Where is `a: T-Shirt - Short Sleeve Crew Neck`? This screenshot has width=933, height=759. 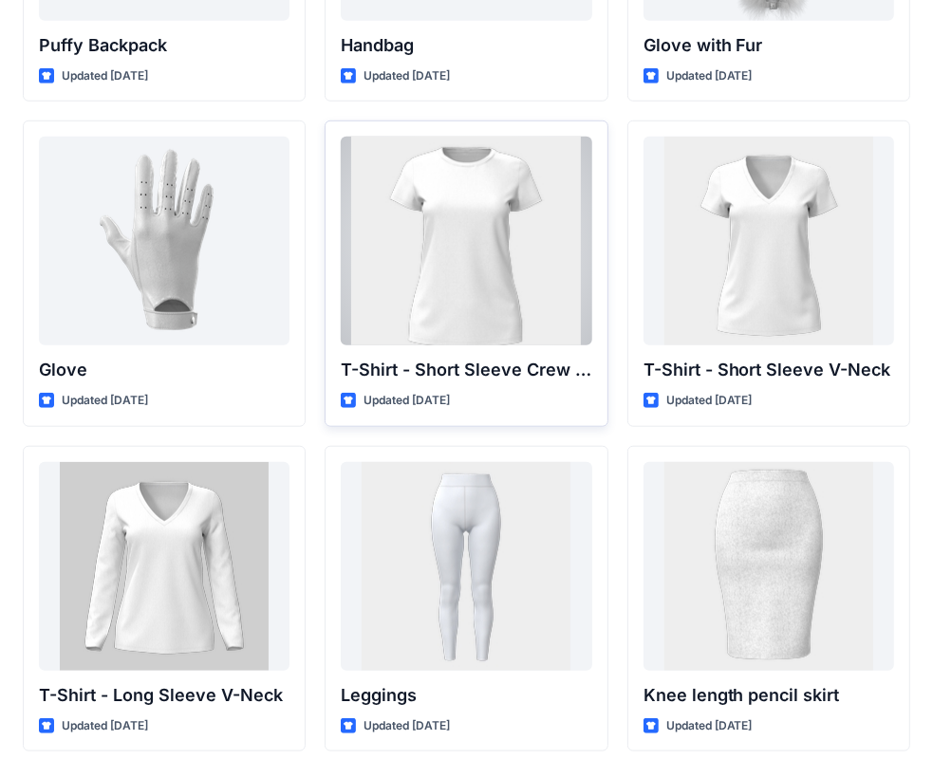
a: T-Shirt - Short Sleeve Crew Neck is located at coordinates (466, 241).